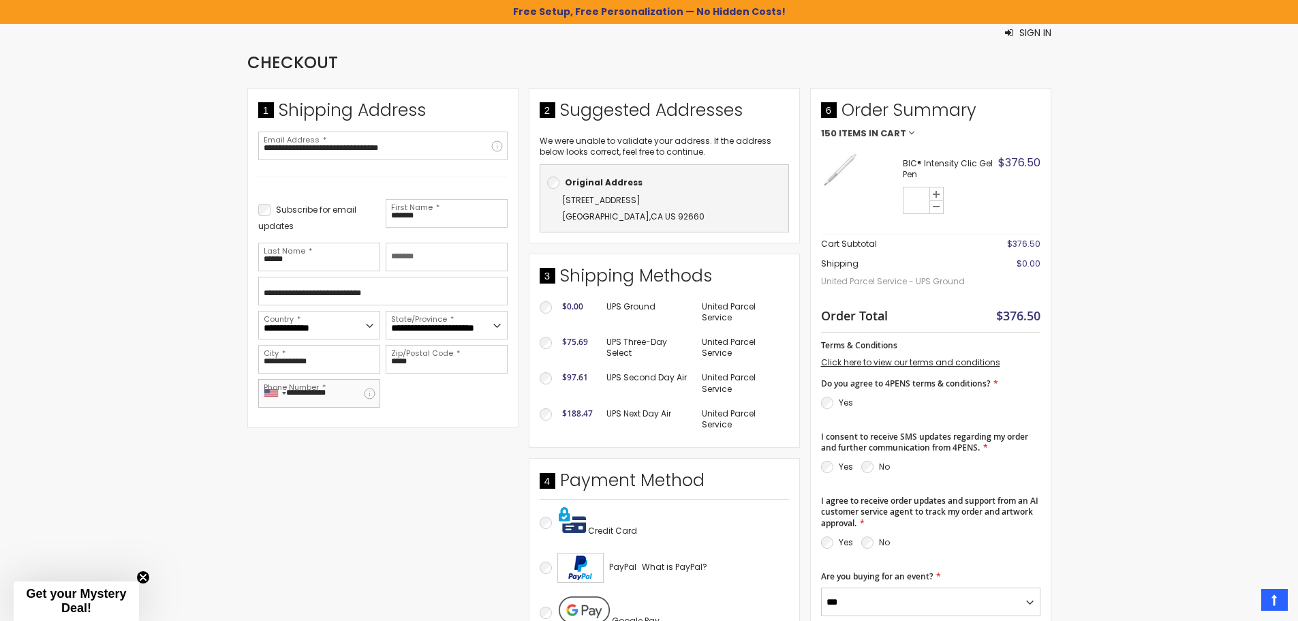 This screenshot has height=621, width=1298. I want to click on span: Get your Mystery Deal!, so click(76, 600).